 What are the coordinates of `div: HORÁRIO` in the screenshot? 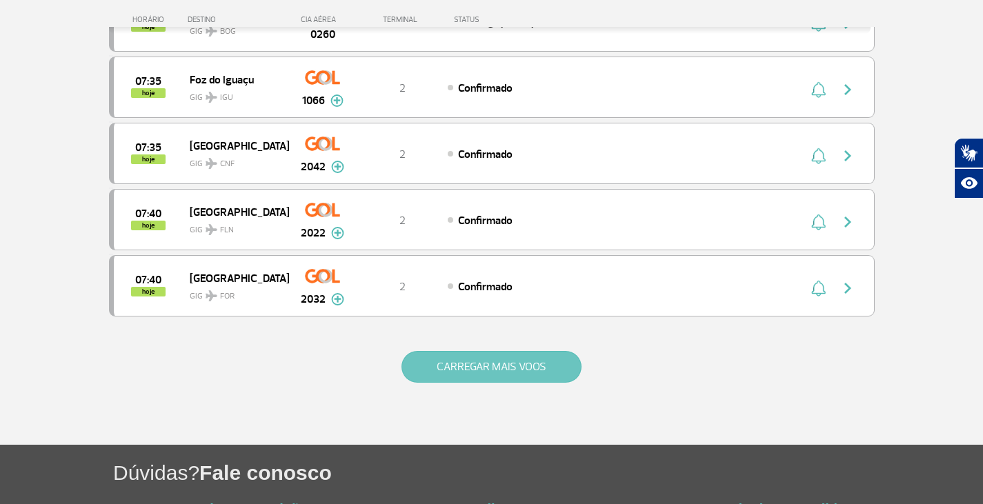 It's located at (150, 19).